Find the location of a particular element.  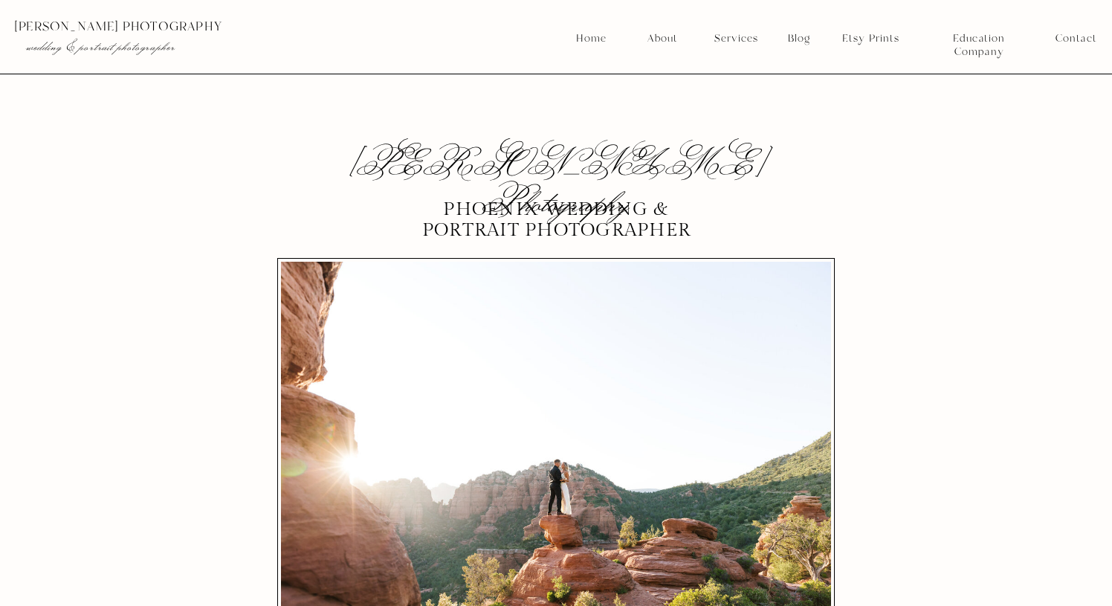

nav: Services is located at coordinates (736, 39).